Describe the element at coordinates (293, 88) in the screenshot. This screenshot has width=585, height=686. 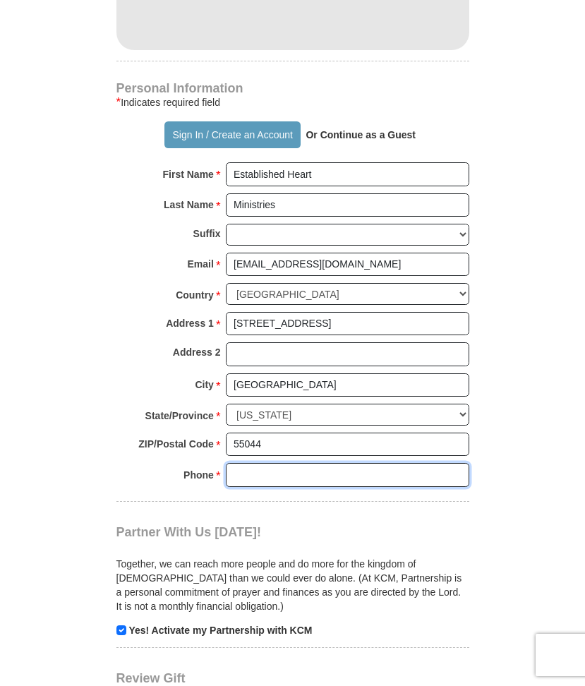
I see `h4: Personal Information` at that location.